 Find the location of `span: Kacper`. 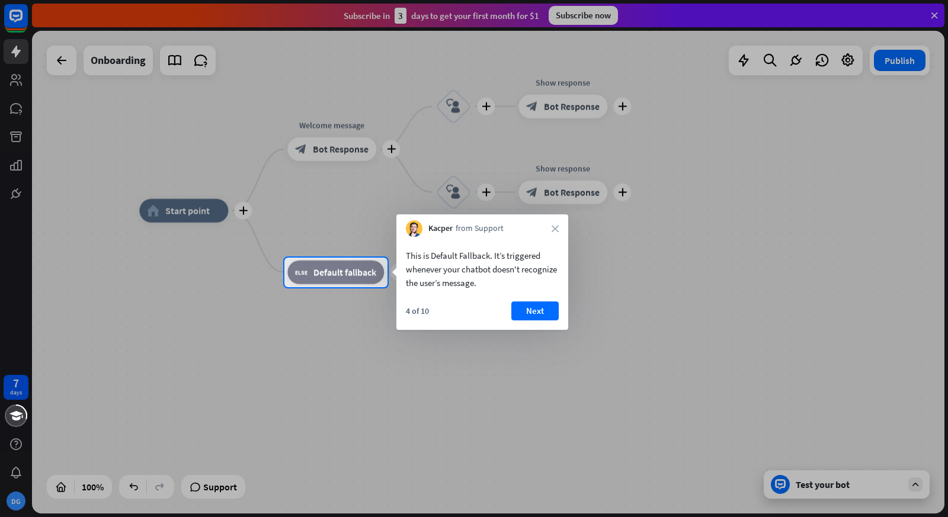

span: Kacper is located at coordinates (440, 229).